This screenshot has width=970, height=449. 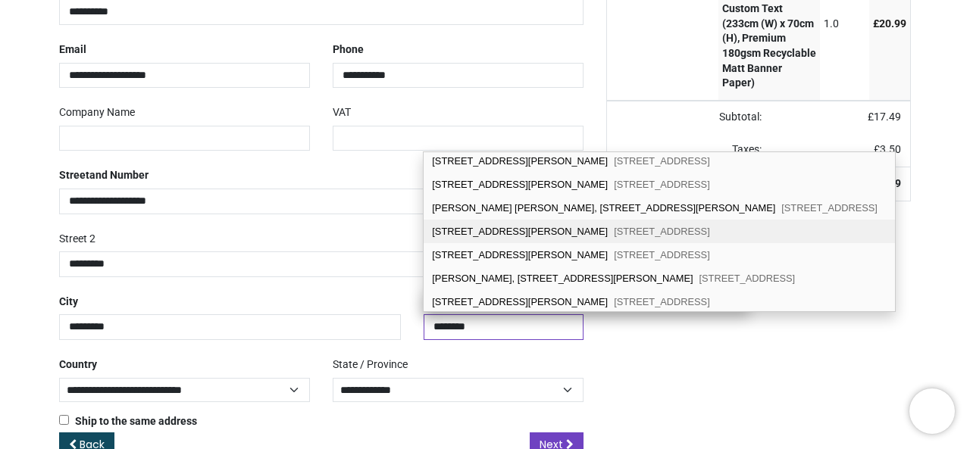 I want to click on div: address list, so click(x=659, y=232).